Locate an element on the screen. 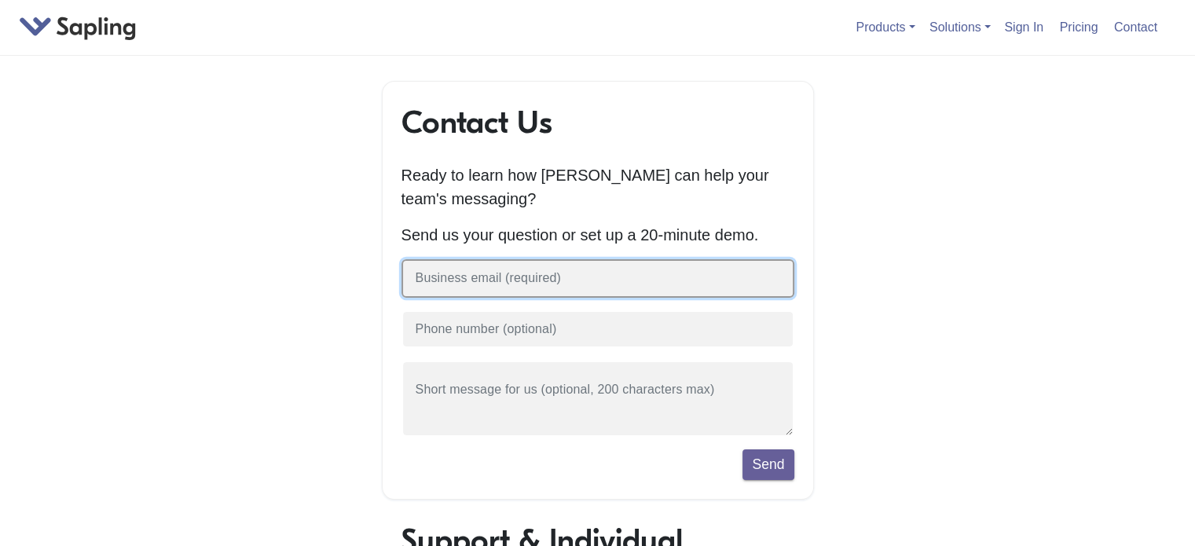 Image resolution: width=1195 pixels, height=546 pixels. input: Business email (required) is located at coordinates (598, 278).